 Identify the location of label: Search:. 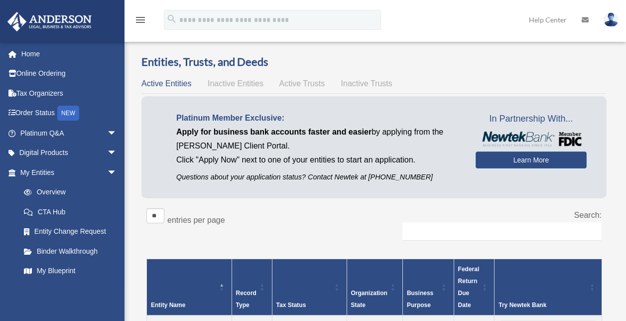
(588, 215).